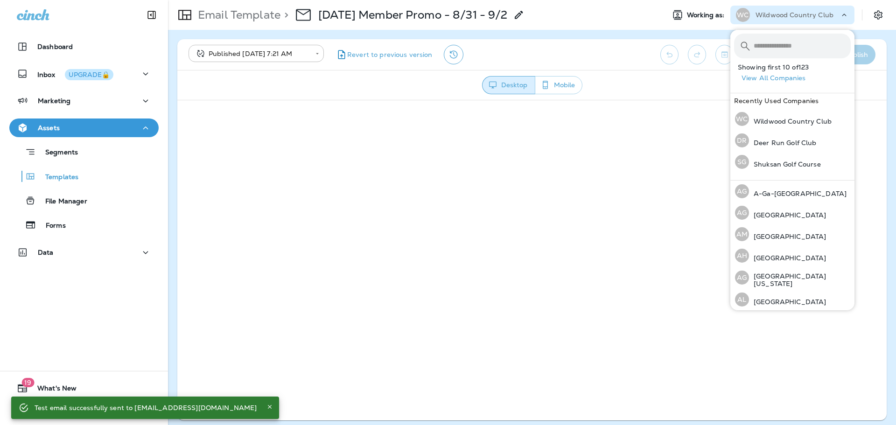 The width and height of the screenshot is (896, 425). What do you see at coordinates (84, 128) in the screenshot?
I see `button: Assets` at bounding box center [84, 128].